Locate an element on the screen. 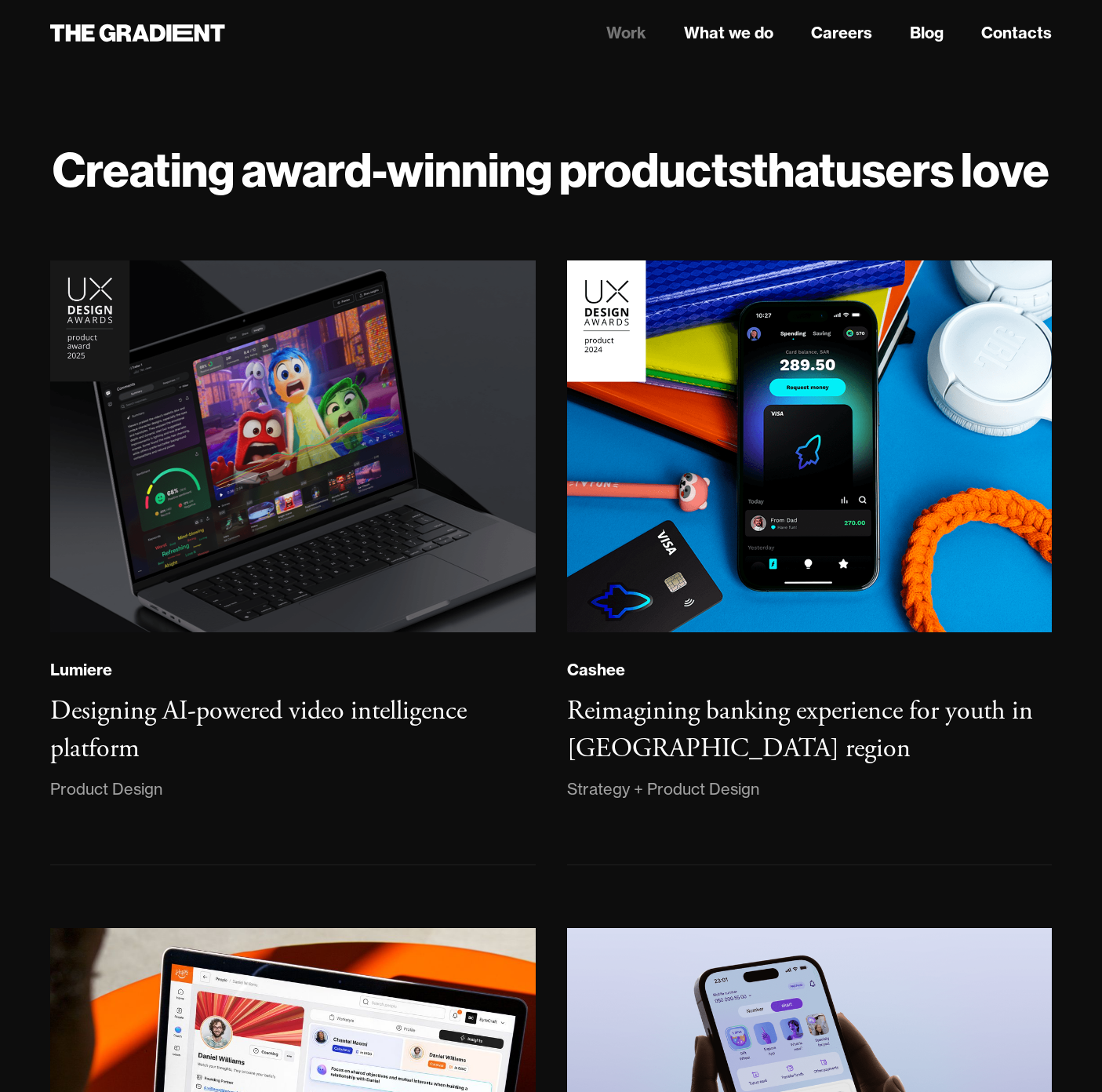 This screenshot has height=1092, width=1102. h3: Designing AI-powered video intelligence platform is located at coordinates (258, 730).